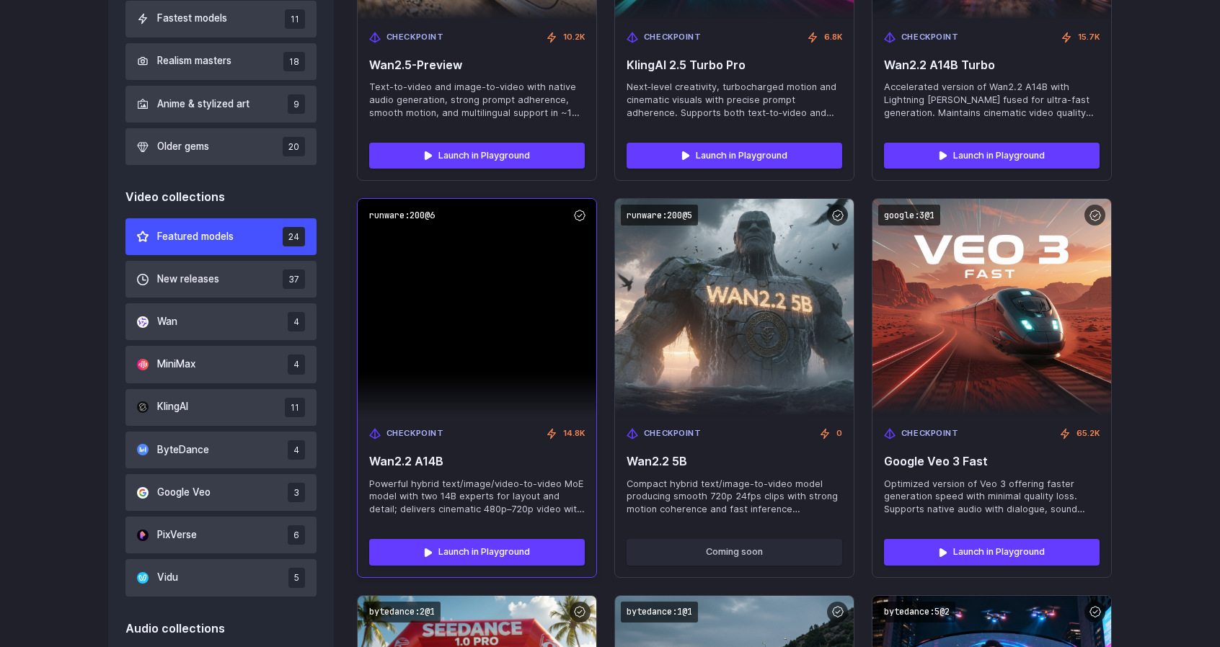  I want to click on span: Powerful hybrid text/image/video-to-video MoE model with two 14B experts for layout and detail; d..., so click(477, 497).